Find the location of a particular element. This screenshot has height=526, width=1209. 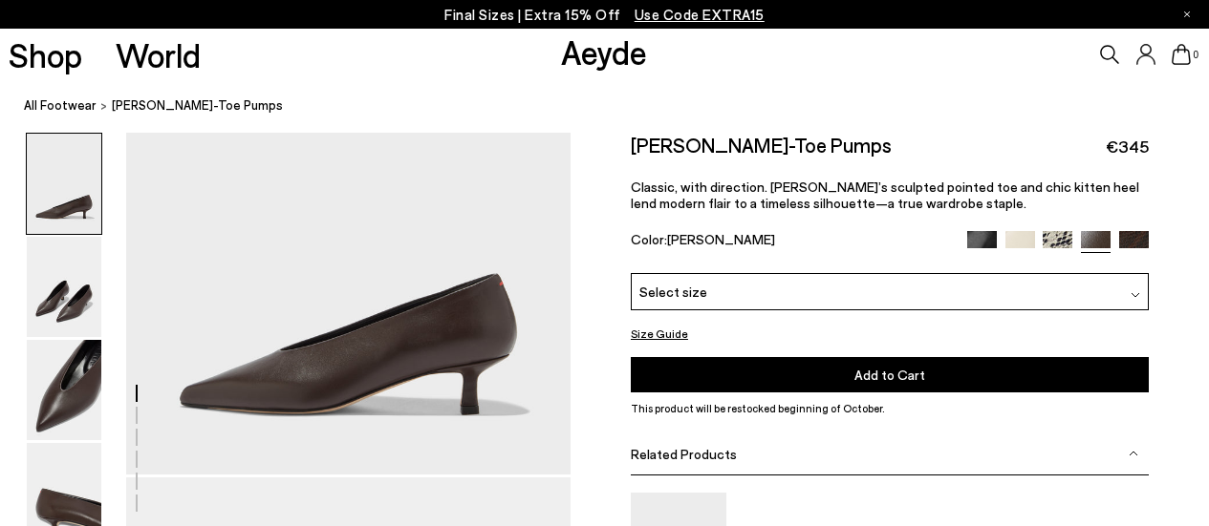

button: Add to Cart is located at coordinates (890, 375).